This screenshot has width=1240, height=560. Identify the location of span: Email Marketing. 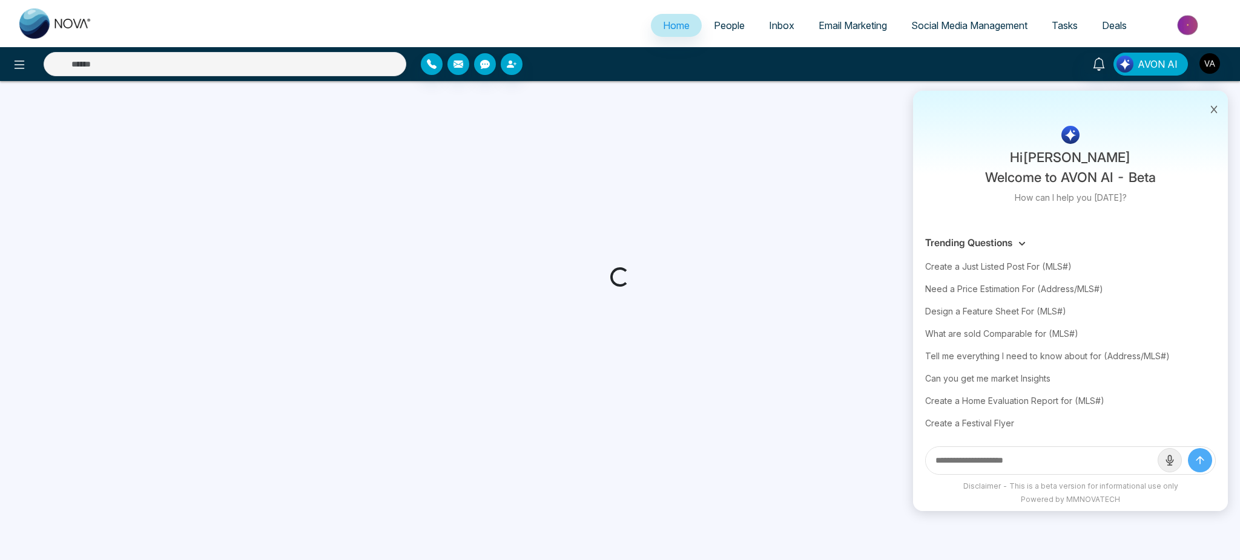
(852, 25).